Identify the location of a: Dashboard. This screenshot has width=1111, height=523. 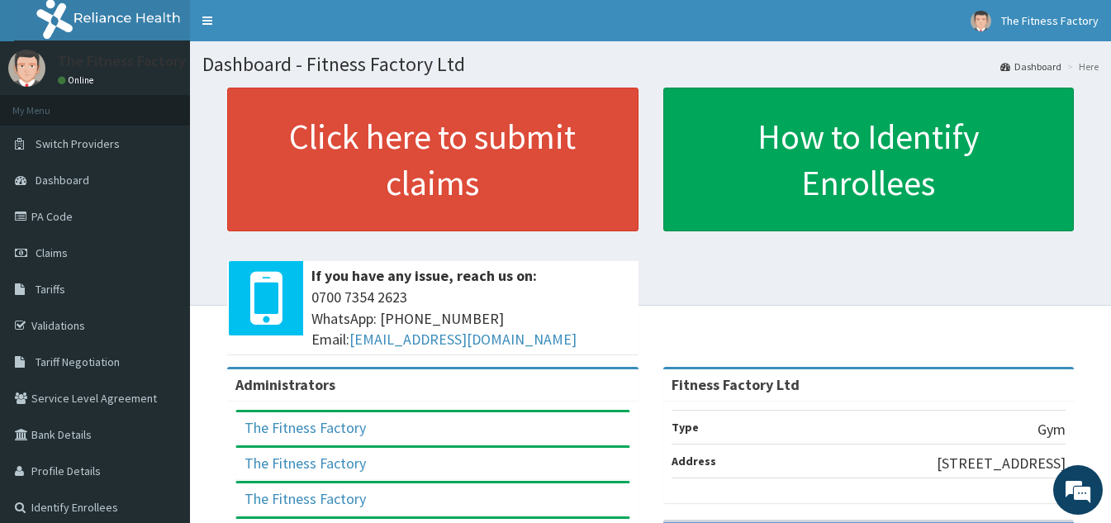
(1031, 66).